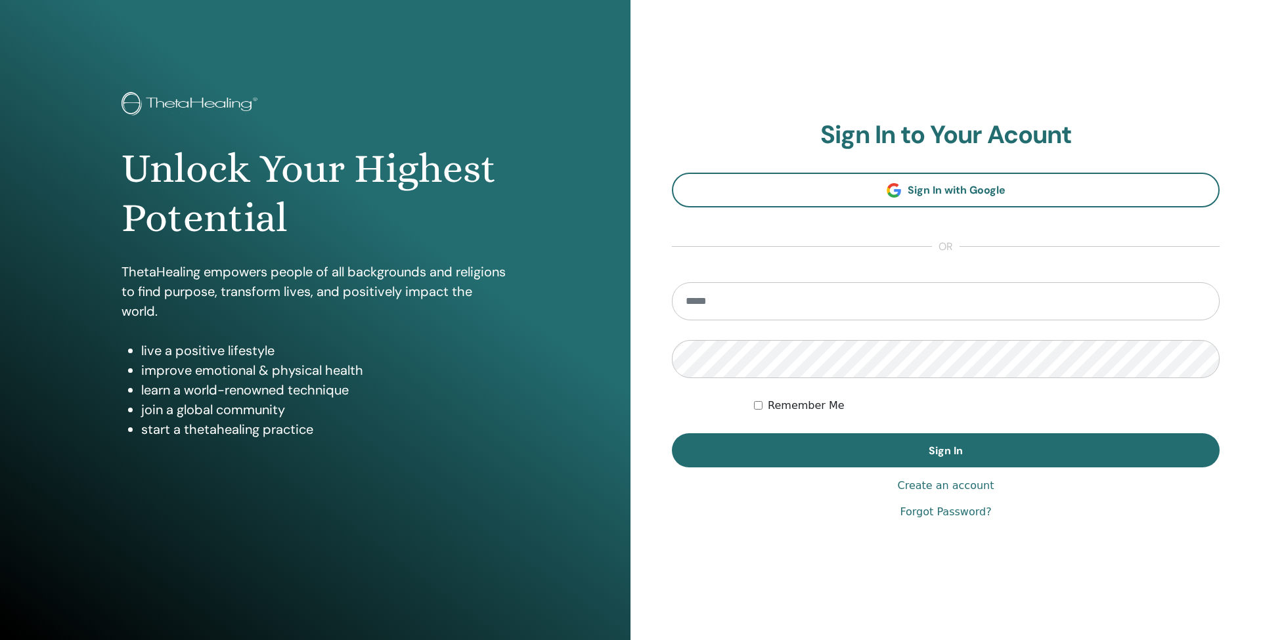  What do you see at coordinates (806, 406) in the screenshot?
I see `label: Remember Me` at bounding box center [806, 406].